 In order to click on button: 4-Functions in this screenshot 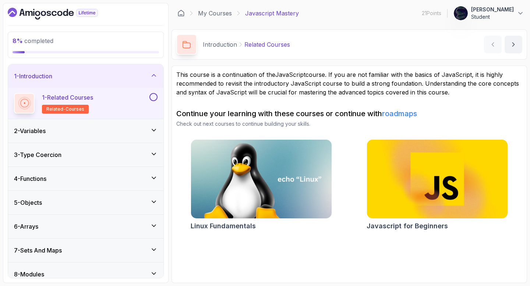, I will do `click(86, 179)`.